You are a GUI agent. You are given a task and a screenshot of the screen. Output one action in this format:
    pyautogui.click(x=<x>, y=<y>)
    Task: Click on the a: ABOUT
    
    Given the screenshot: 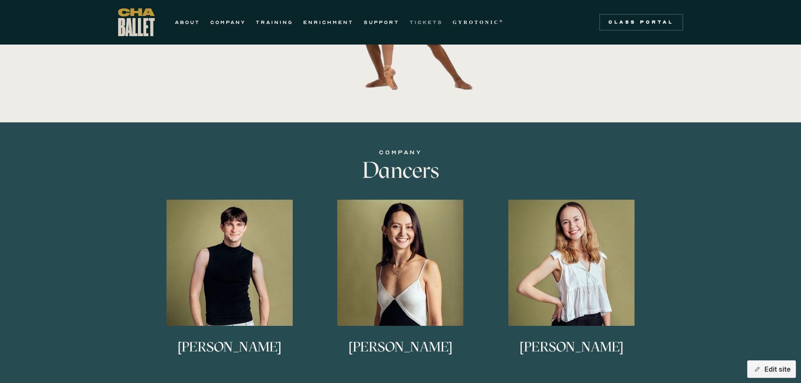 What is the action you would take?
    pyautogui.click(x=187, y=22)
    